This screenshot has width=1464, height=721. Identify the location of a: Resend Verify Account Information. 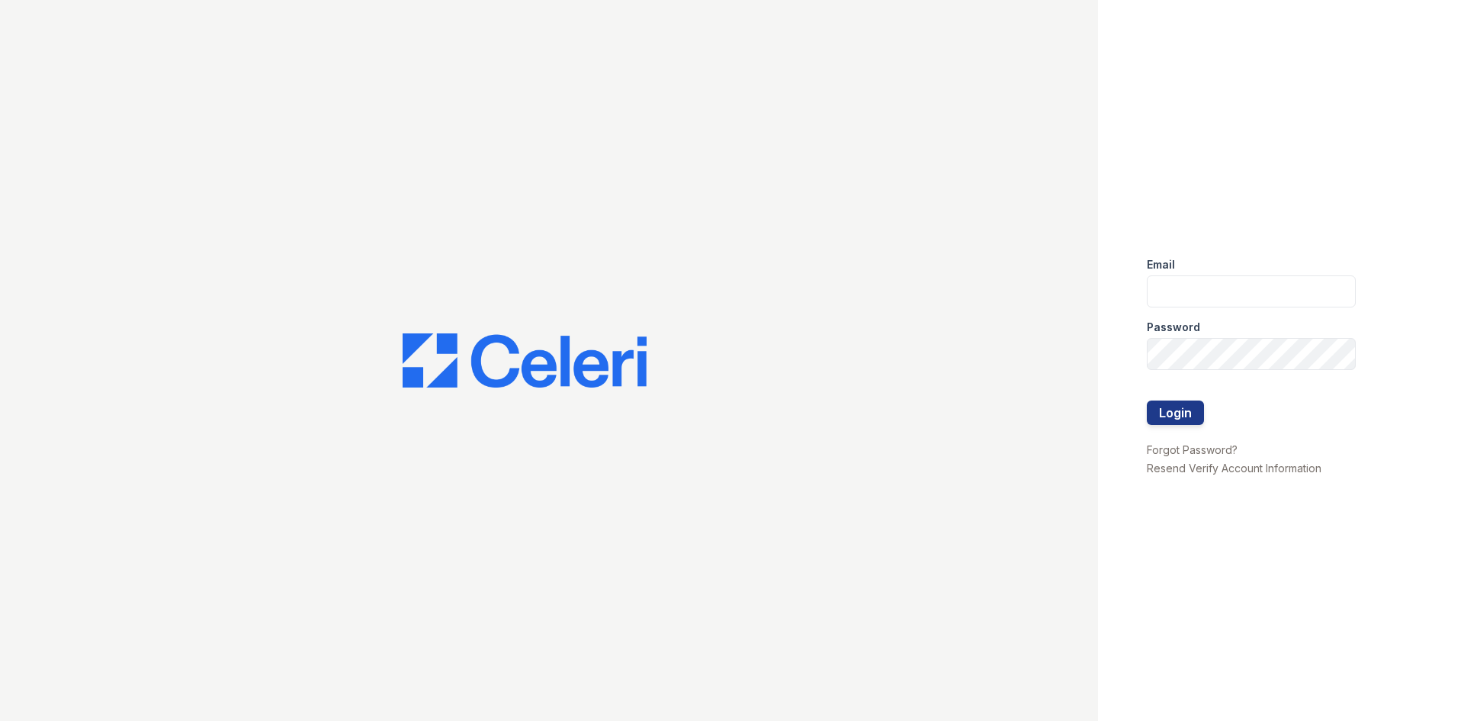
(1234, 468).